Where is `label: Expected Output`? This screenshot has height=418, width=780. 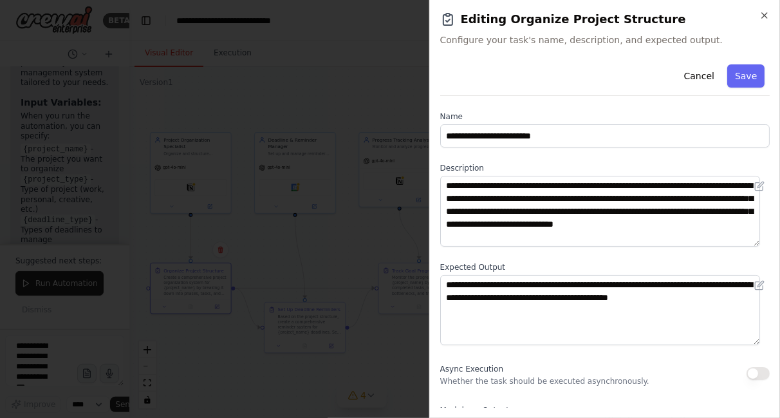 label: Expected Output is located at coordinates (605, 267).